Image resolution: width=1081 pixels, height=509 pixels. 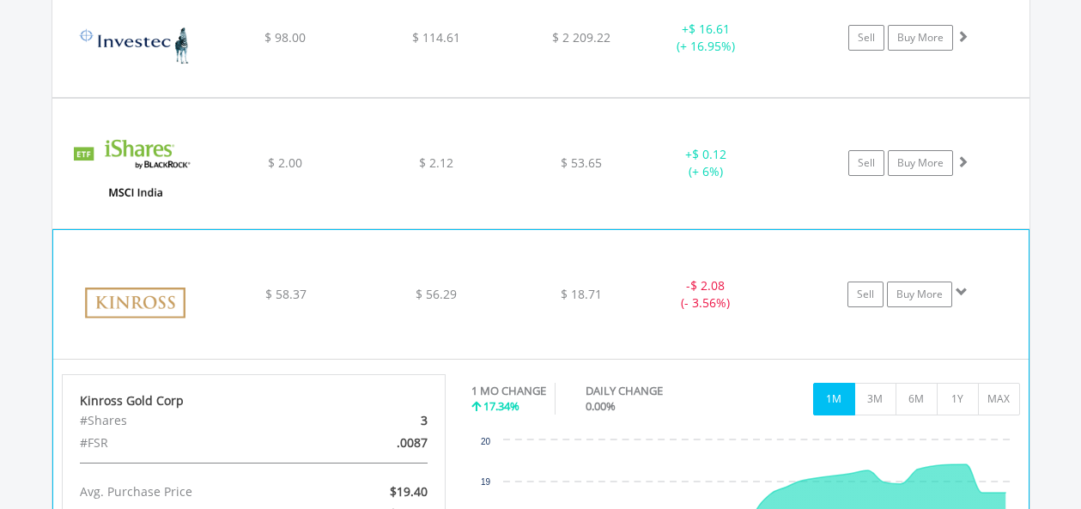 What do you see at coordinates (254, 401) in the screenshot?
I see `div: Kinross Gold Corp` at bounding box center [254, 401].